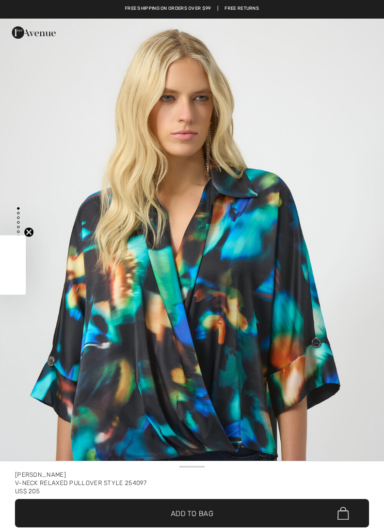 The height and width of the screenshot is (530, 384). What do you see at coordinates (168, 9) in the screenshot?
I see `a: Free shipping on orders over $99` at bounding box center [168, 9].